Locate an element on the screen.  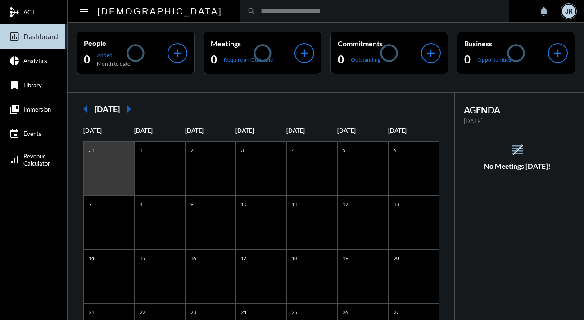
p: 22 is located at coordinates (142, 312).